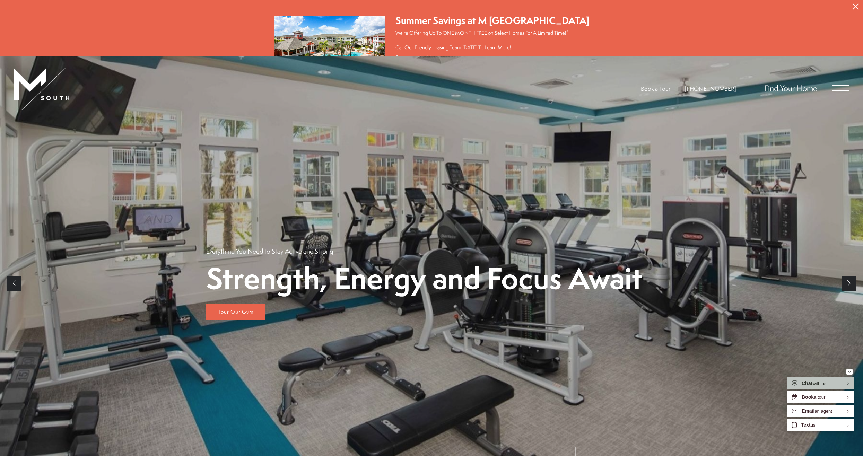  What do you see at coordinates (424, 278) in the screenshot?
I see `p: Strength, Energy and Focus Await` at bounding box center [424, 278].